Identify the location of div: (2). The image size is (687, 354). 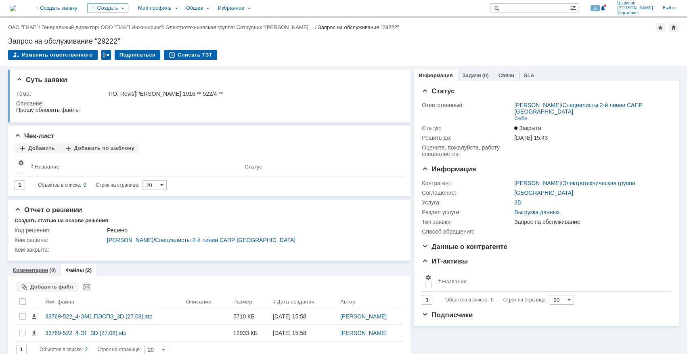
(88, 270).